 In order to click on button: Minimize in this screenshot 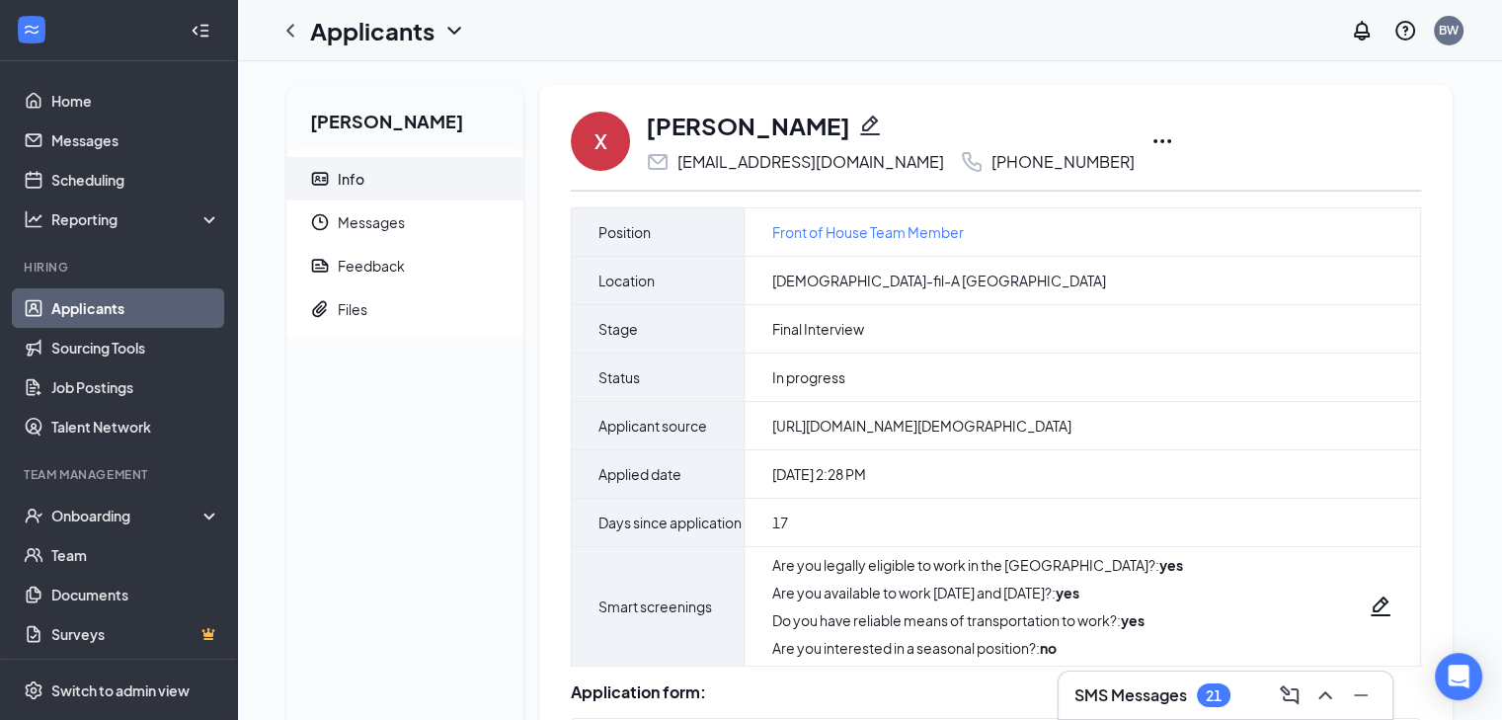, I will do `click(1361, 695)`.